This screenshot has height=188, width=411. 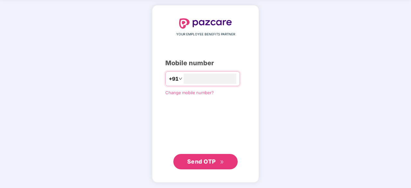 What do you see at coordinates (205, 23) in the screenshot?
I see `img: logo` at bounding box center [205, 23].